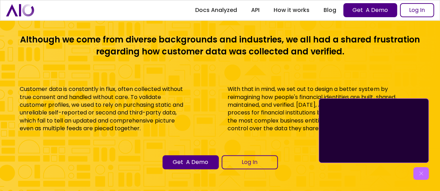 This screenshot has height=191, width=440. Describe the element at coordinates (324, 109) in the screenshot. I see `p: With that in mind, we set out to design a better system by reimagining how people's financial ide...` at that location.